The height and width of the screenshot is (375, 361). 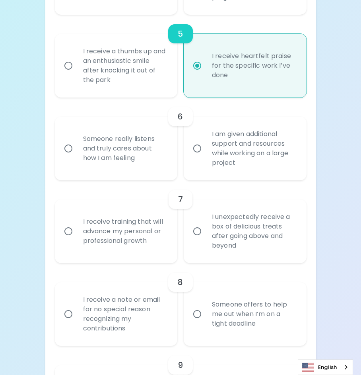 What do you see at coordinates (325, 367) in the screenshot?
I see `a: English` at bounding box center [325, 367].